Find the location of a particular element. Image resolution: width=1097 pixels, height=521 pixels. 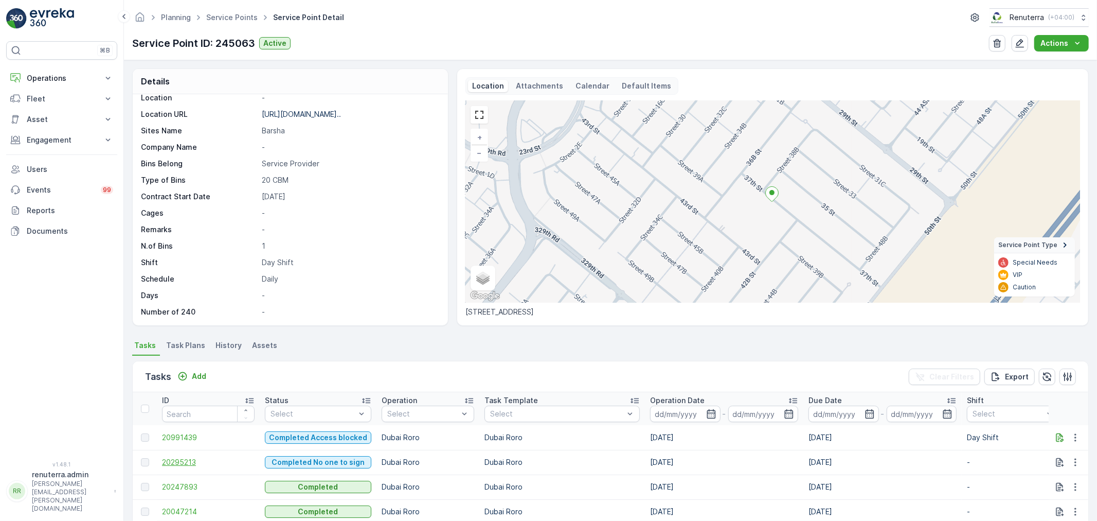

a: 20247893 is located at coordinates (208, 487).